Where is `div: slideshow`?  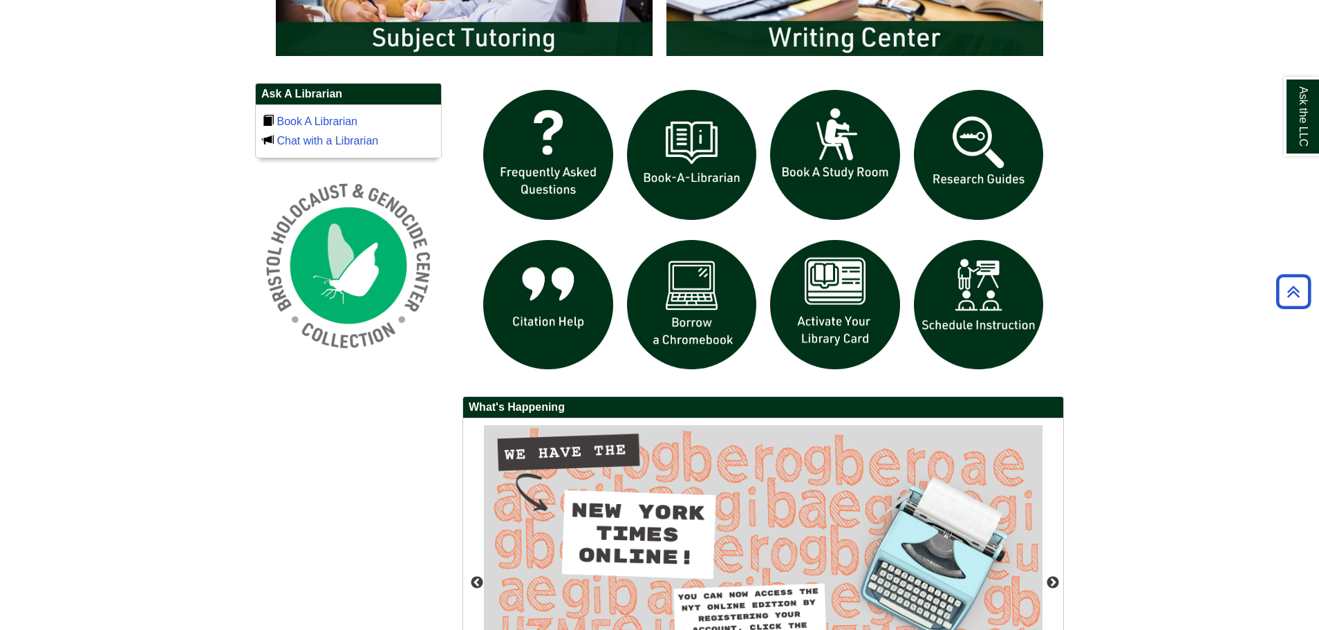
div: slideshow is located at coordinates (763, 232).